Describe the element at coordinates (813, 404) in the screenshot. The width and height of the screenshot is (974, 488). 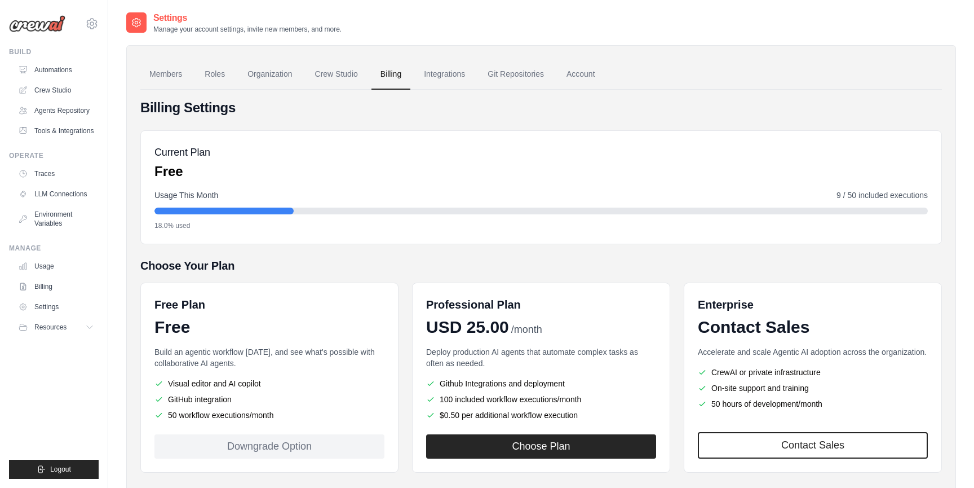
I see `li: 50 hours of development/month` at that location.